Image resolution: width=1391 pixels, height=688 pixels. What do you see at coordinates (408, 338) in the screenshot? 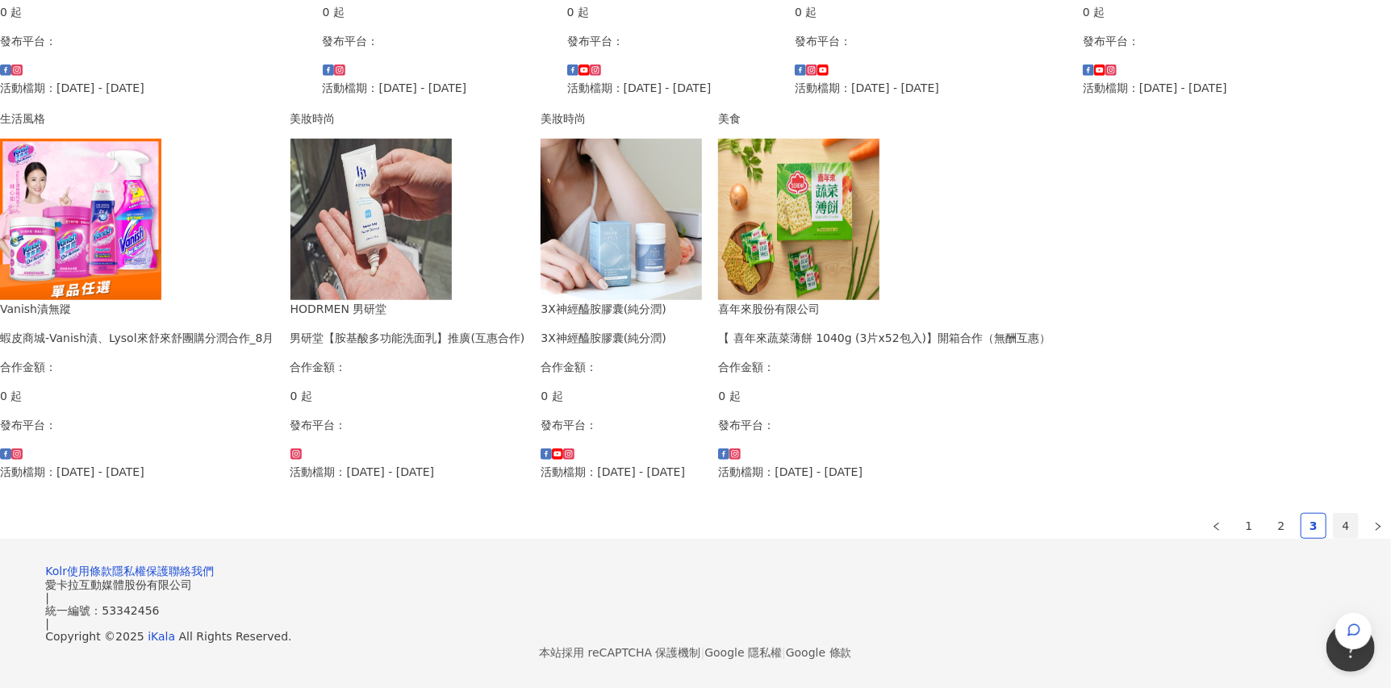
I see `div: 男研堂【胺基酸多功能洗面乳】推廣(互惠合作)` at bounding box center [408, 338].